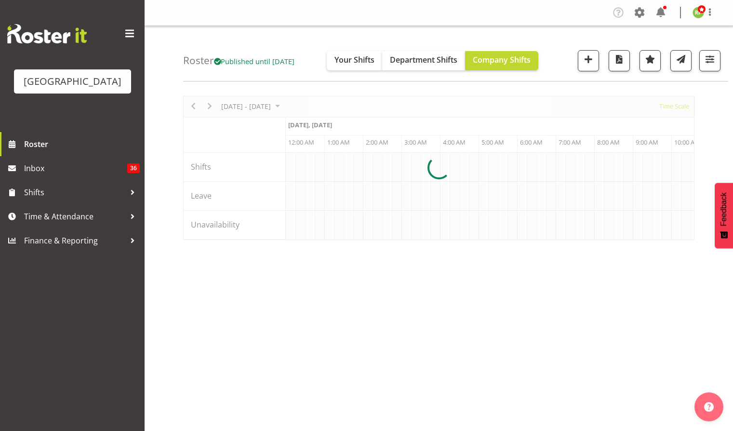  What do you see at coordinates (724, 209) in the screenshot?
I see `span: Feedback` at bounding box center [724, 209].